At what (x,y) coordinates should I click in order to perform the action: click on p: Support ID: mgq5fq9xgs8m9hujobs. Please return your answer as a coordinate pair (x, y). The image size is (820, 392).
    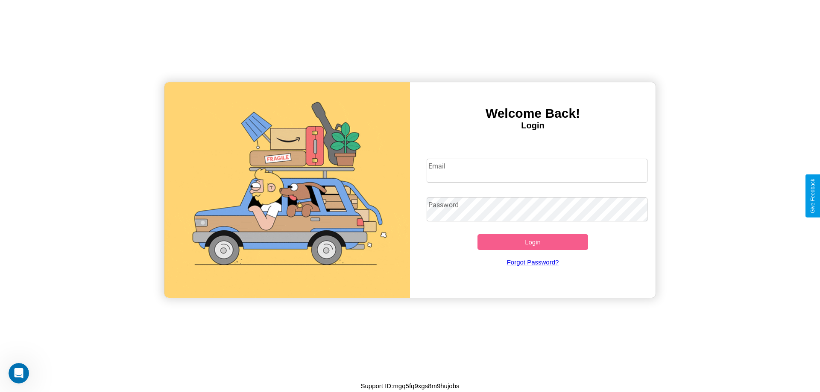
    Looking at the image, I should click on (410, 386).